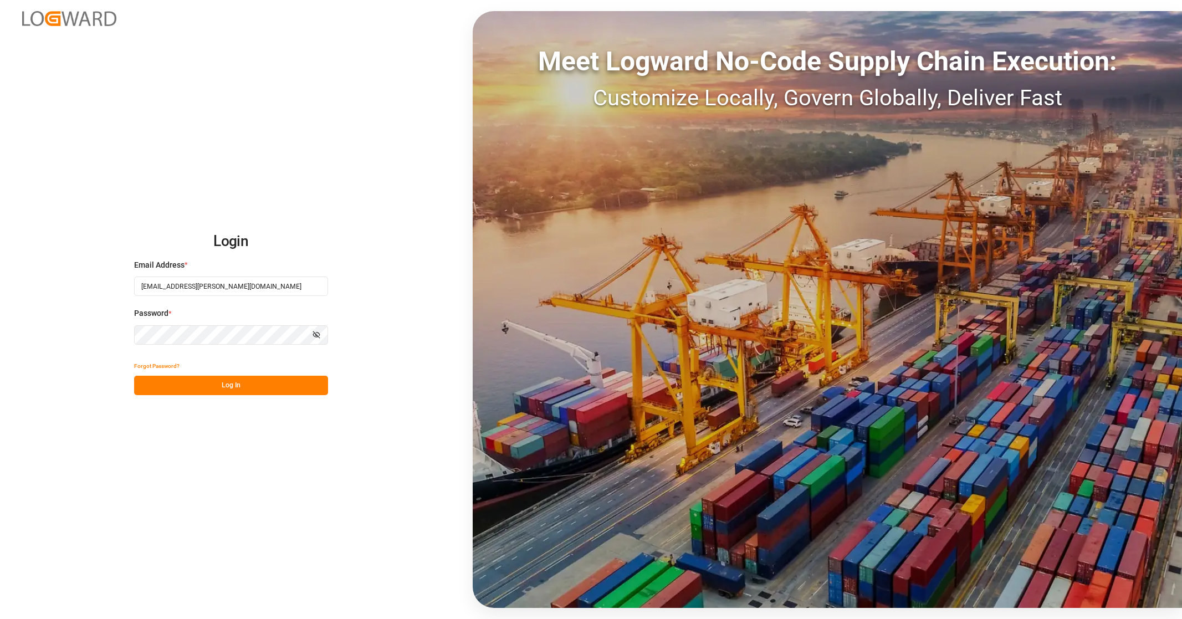 The width and height of the screenshot is (1182, 619). I want to click on div: Meet Logward No-Code Supply Chain Execution:, so click(827, 62).